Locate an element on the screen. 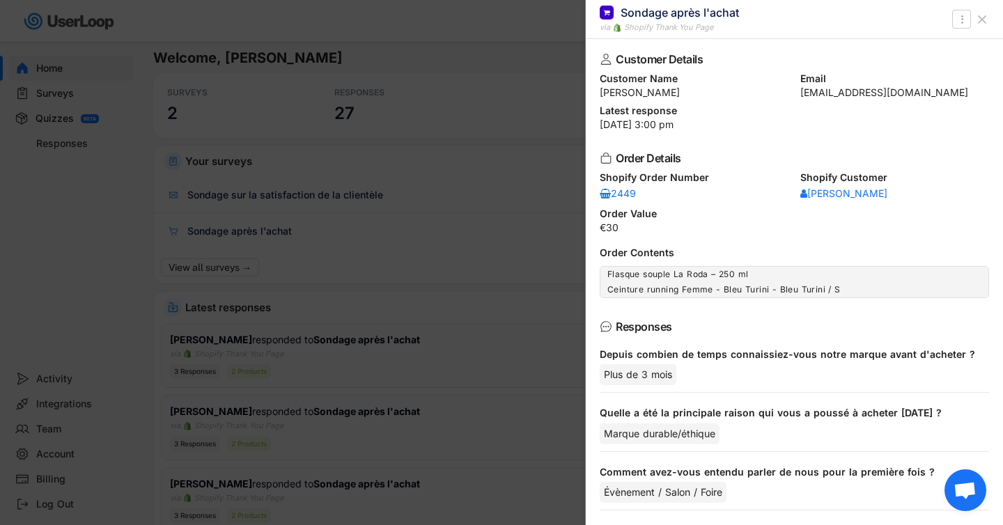  div: Shopify Customer is located at coordinates (895, 178).